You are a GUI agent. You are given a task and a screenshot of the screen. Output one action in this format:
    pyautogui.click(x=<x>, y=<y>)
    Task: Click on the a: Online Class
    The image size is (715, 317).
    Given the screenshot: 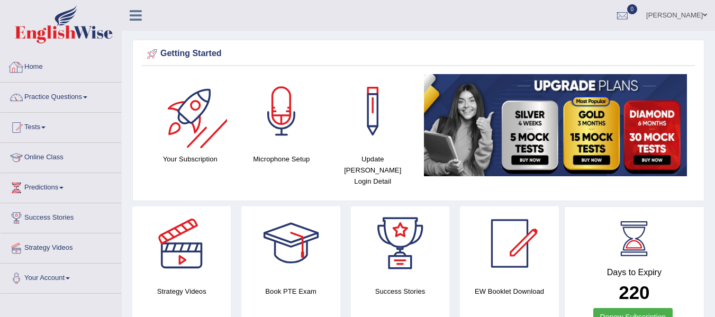 What is the action you would take?
    pyautogui.click(x=61, y=156)
    